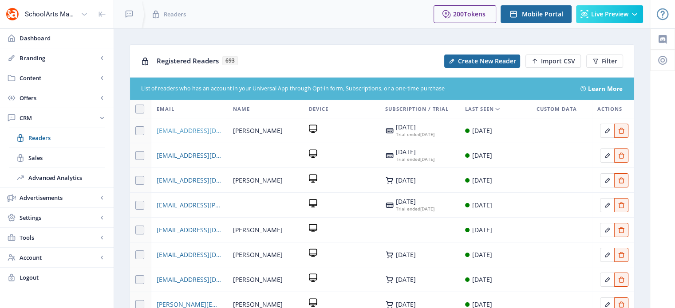 The width and height of the screenshot is (675, 308). What do you see at coordinates (605, 89) in the screenshot?
I see `a: Learn More` at bounding box center [605, 89].